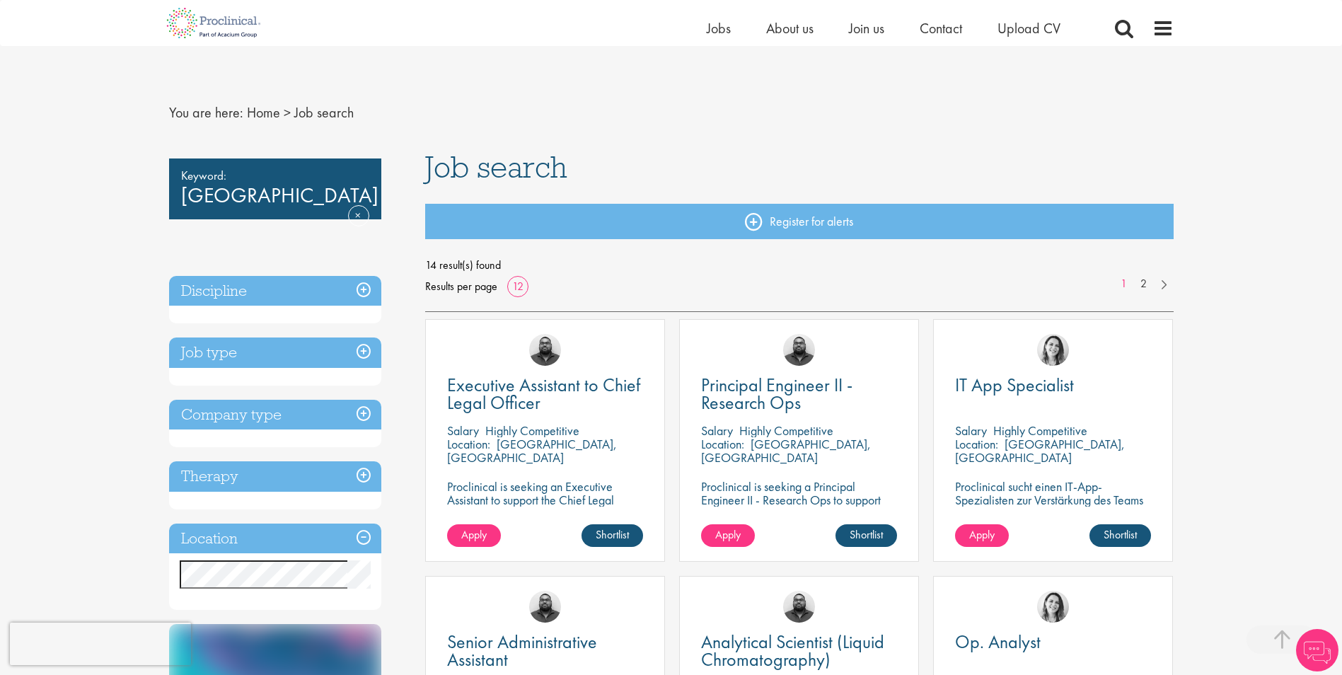 This screenshot has width=1342, height=675. I want to click on a: Contact, so click(941, 28).